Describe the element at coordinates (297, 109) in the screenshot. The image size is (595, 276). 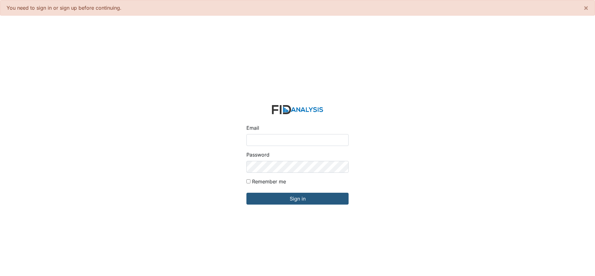
I see `img: logo-2fc8c6e3336f68795322cb6e9a2b9007179b544421de10c17bdaae8622450297.svg` at that location.